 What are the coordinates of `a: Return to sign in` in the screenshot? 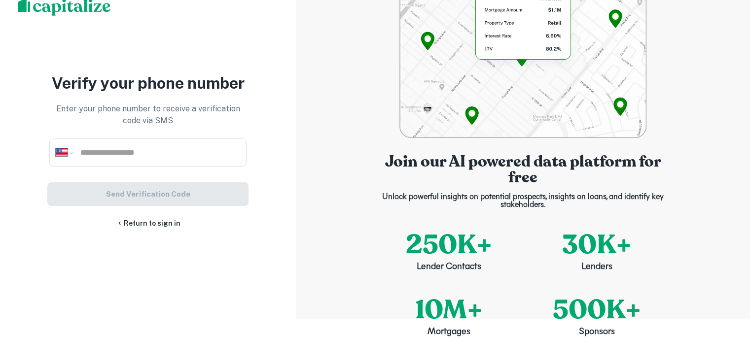 It's located at (148, 223).